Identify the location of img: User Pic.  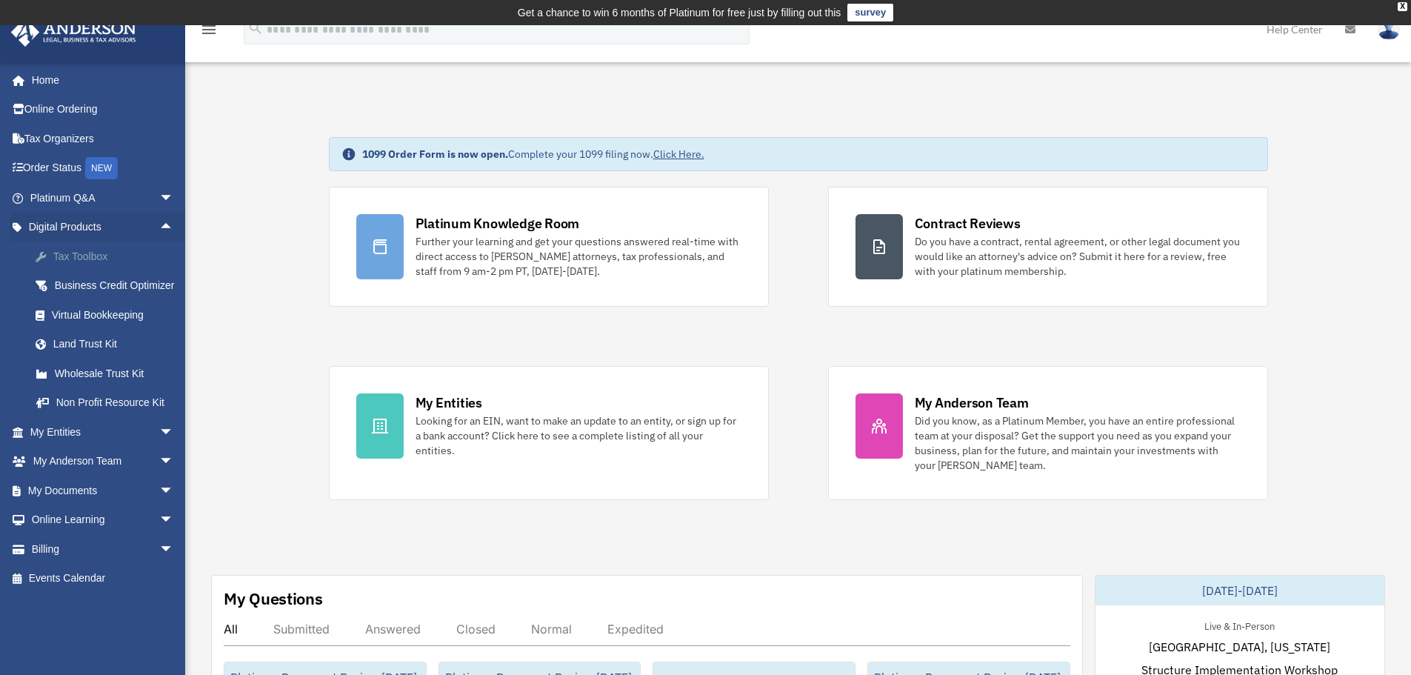
(1389, 29).